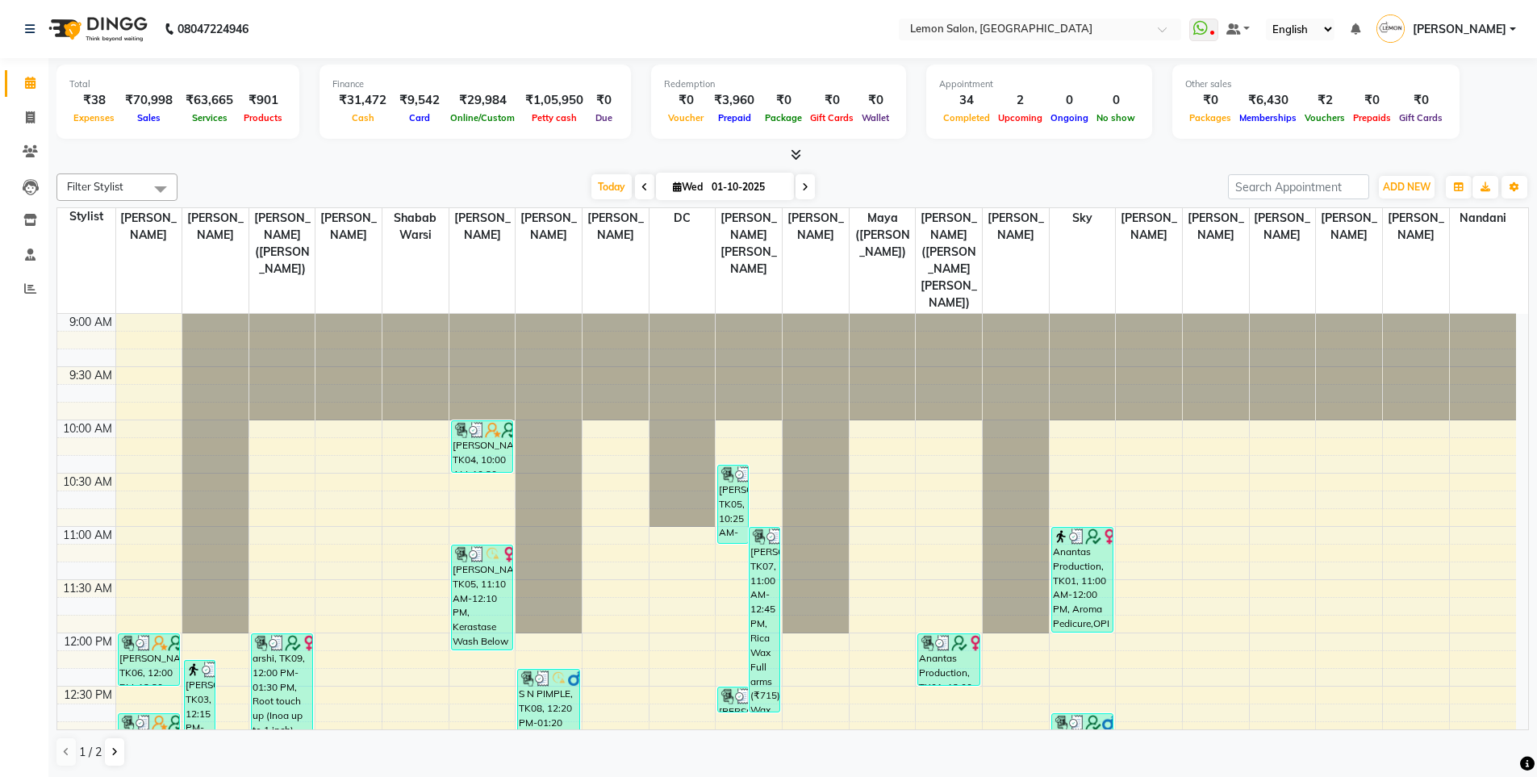 This screenshot has width=1537, height=777. Describe the element at coordinates (148, 118) in the screenshot. I see `span: Sales` at that location.